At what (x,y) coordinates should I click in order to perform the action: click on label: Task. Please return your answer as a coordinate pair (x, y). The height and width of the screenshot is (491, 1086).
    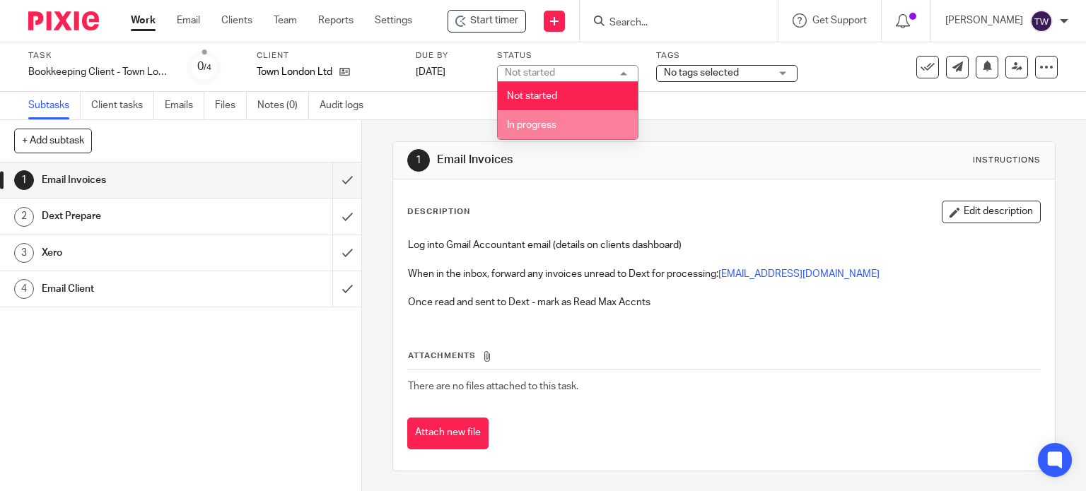
    Looking at the image, I should click on (99, 56).